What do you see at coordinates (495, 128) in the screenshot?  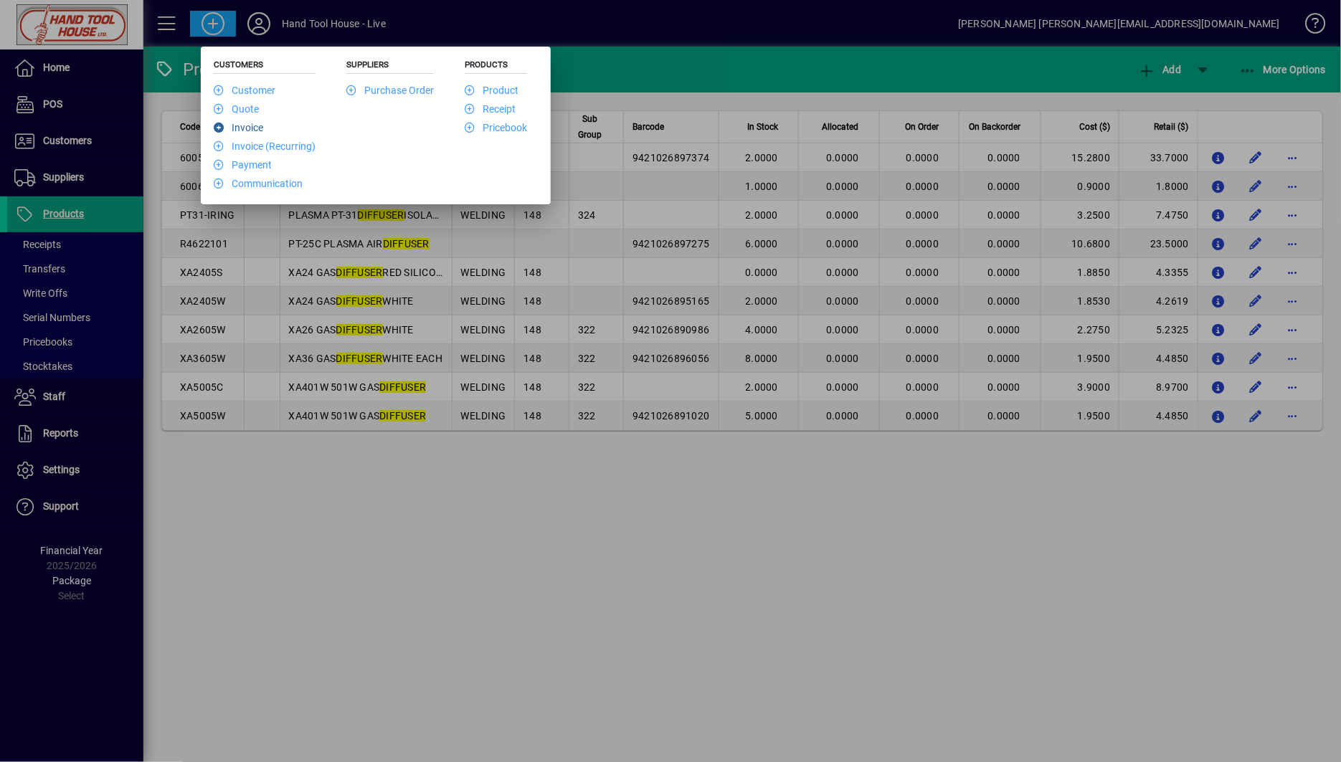 I see `a: Pricebook` at bounding box center [495, 128].